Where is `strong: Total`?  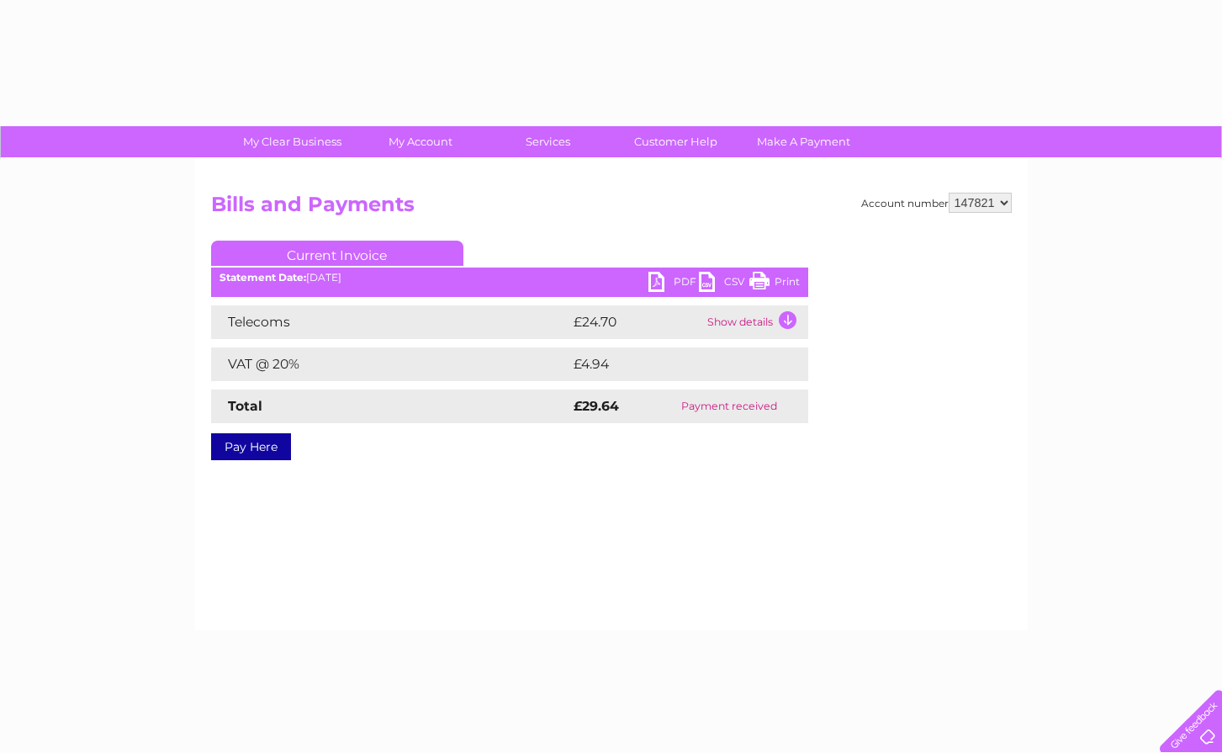
strong: Total is located at coordinates (245, 405).